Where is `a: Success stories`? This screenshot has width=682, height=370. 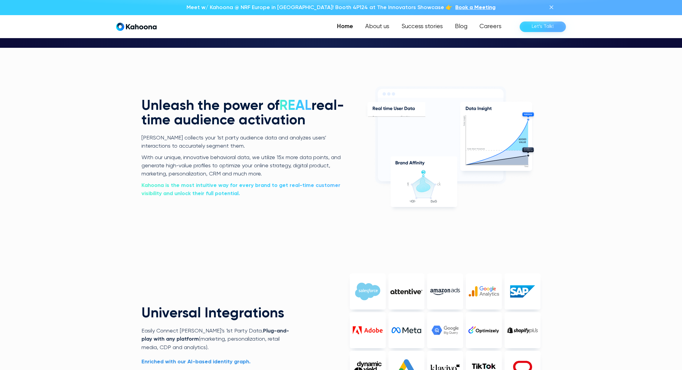 a: Success stories is located at coordinates (422, 27).